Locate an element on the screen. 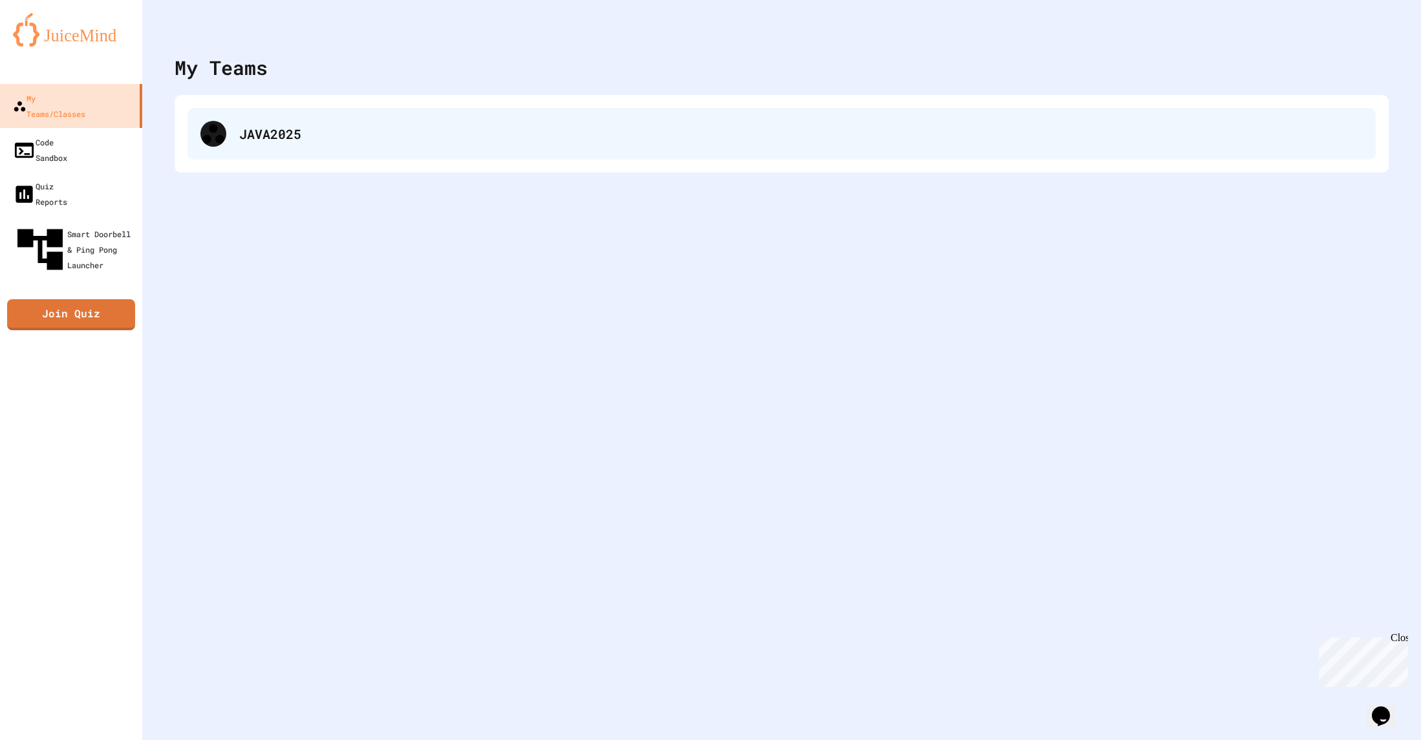 This screenshot has height=740, width=1421. a: Join Quiz is located at coordinates (71, 315).